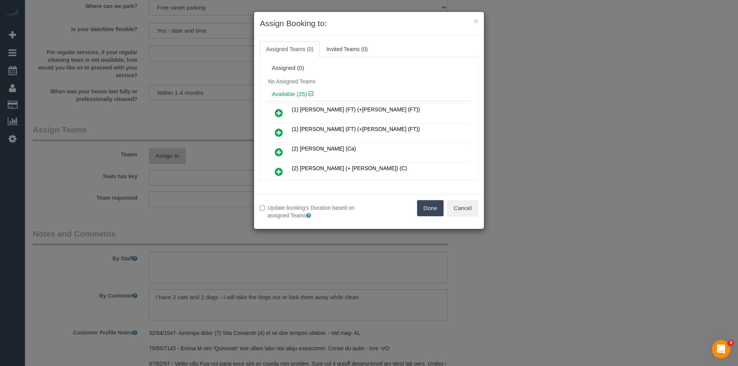 The image size is (738, 366). Describe the element at coordinates (291, 82) in the screenshot. I see `span: No Assigned Teams` at that location.